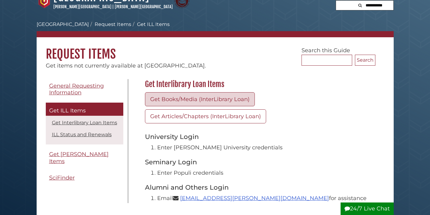 This screenshot has height=215, width=430. Describe the element at coordinates (264, 173) in the screenshot. I see `li: Enter Populi credentials` at that location.